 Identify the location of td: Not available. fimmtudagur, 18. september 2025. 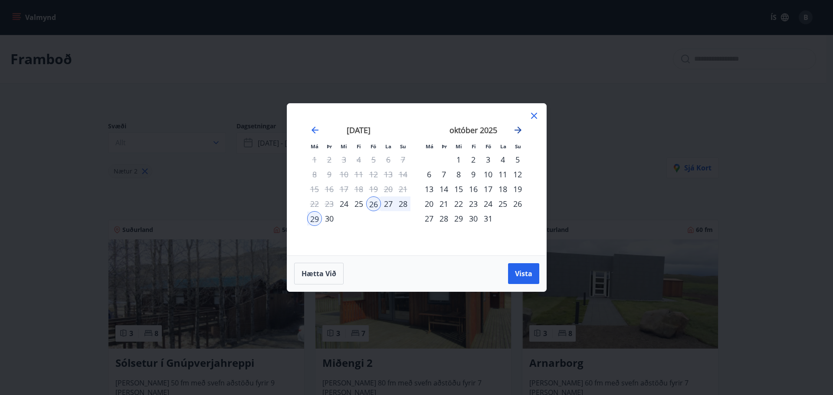
(359, 189).